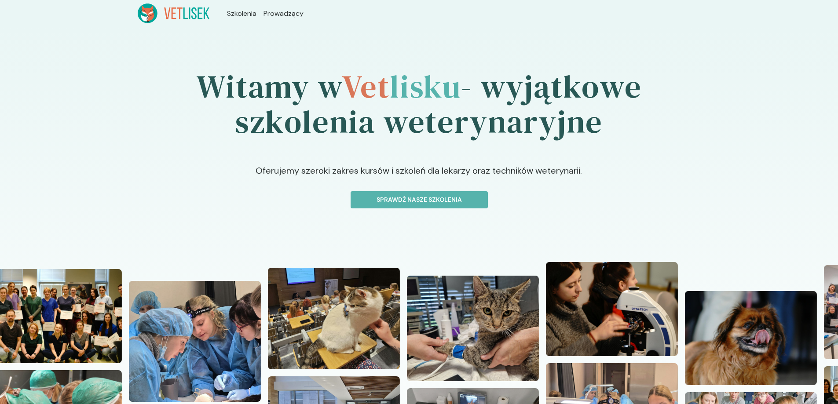 The width and height of the screenshot is (838, 404). I want to click on span: Vet, so click(366, 86).